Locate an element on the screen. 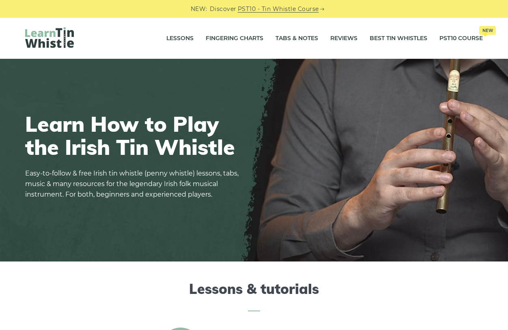 The image size is (508, 330). a: PST10 CourseNew is located at coordinates (461, 39).